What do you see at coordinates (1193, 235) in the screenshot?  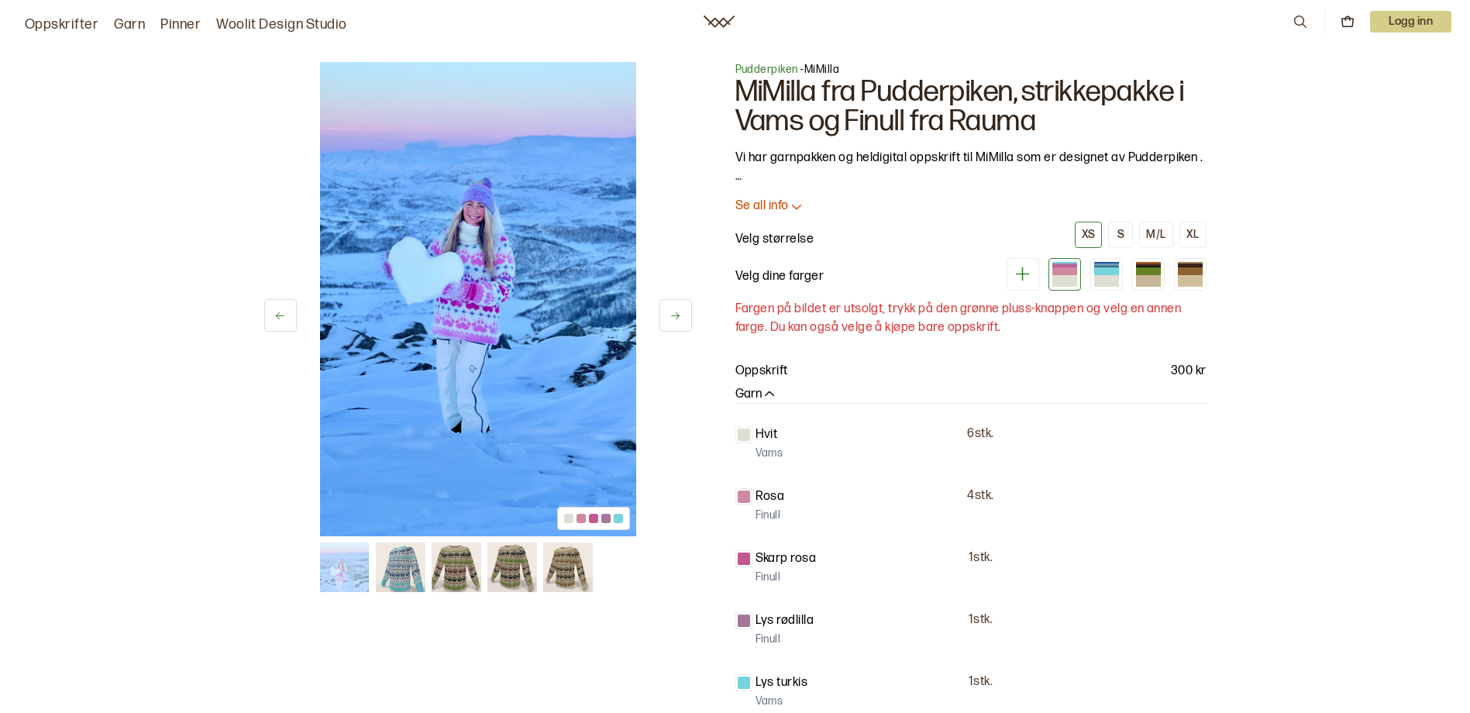 I see `button: XL` at bounding box center [1193, 235].